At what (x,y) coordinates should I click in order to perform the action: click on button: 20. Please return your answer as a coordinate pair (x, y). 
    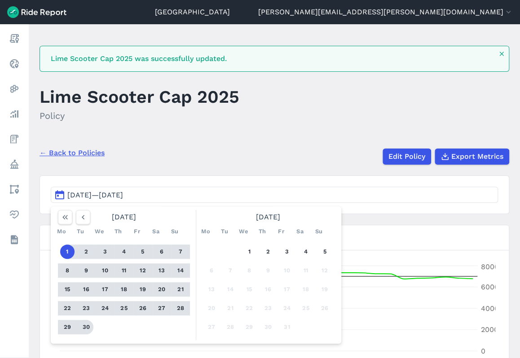
    Looking at the image, I should click on (162, 289).